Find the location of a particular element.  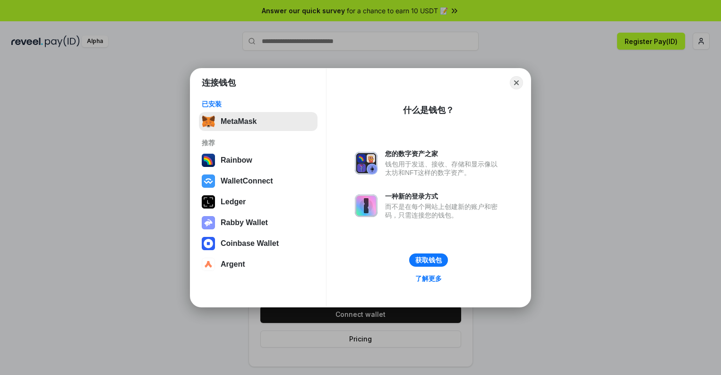

button: Rainbow is located at coordinates (258, 160).